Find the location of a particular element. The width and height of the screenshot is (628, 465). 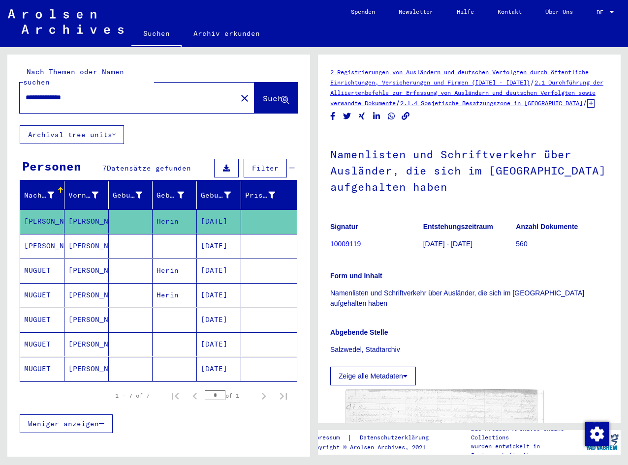

button: Archival tree units is located at coordinates (72, 135).